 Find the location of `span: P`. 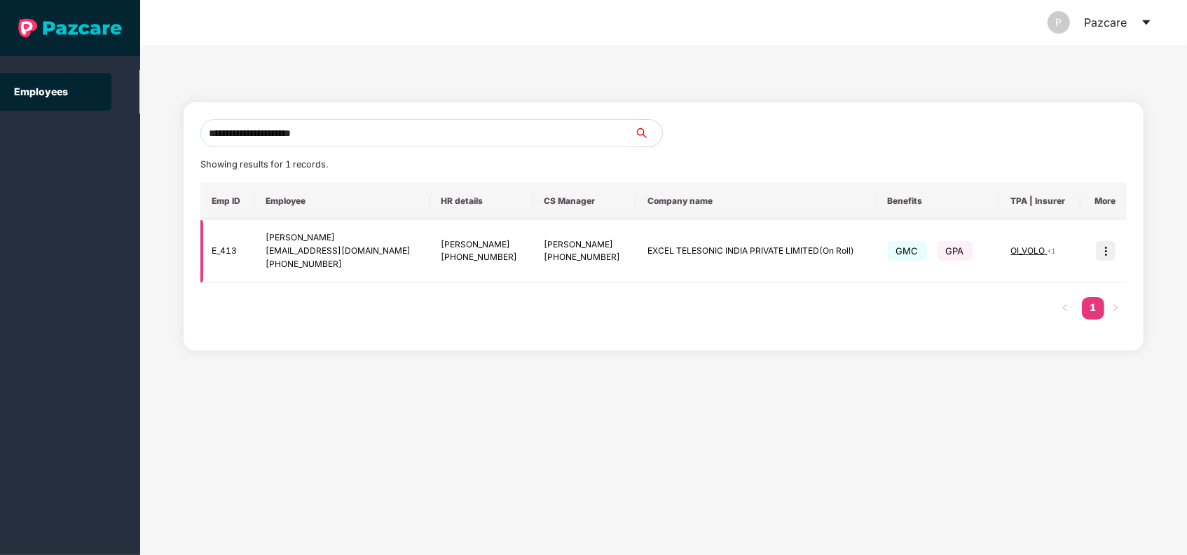

span: P is located at coordinates (1059, 22).